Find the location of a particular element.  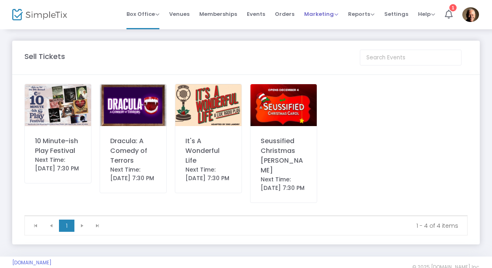

img: IMG8342.jpeg is located at coordinates (133, 105).